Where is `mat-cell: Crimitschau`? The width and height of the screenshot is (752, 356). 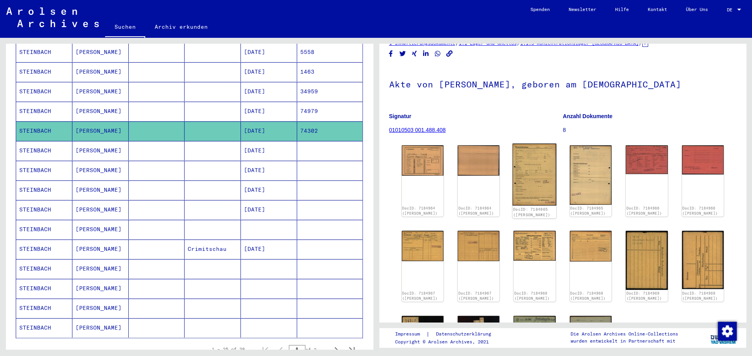 mat-cell: Crimitschau is located at coordinates (213, 249).